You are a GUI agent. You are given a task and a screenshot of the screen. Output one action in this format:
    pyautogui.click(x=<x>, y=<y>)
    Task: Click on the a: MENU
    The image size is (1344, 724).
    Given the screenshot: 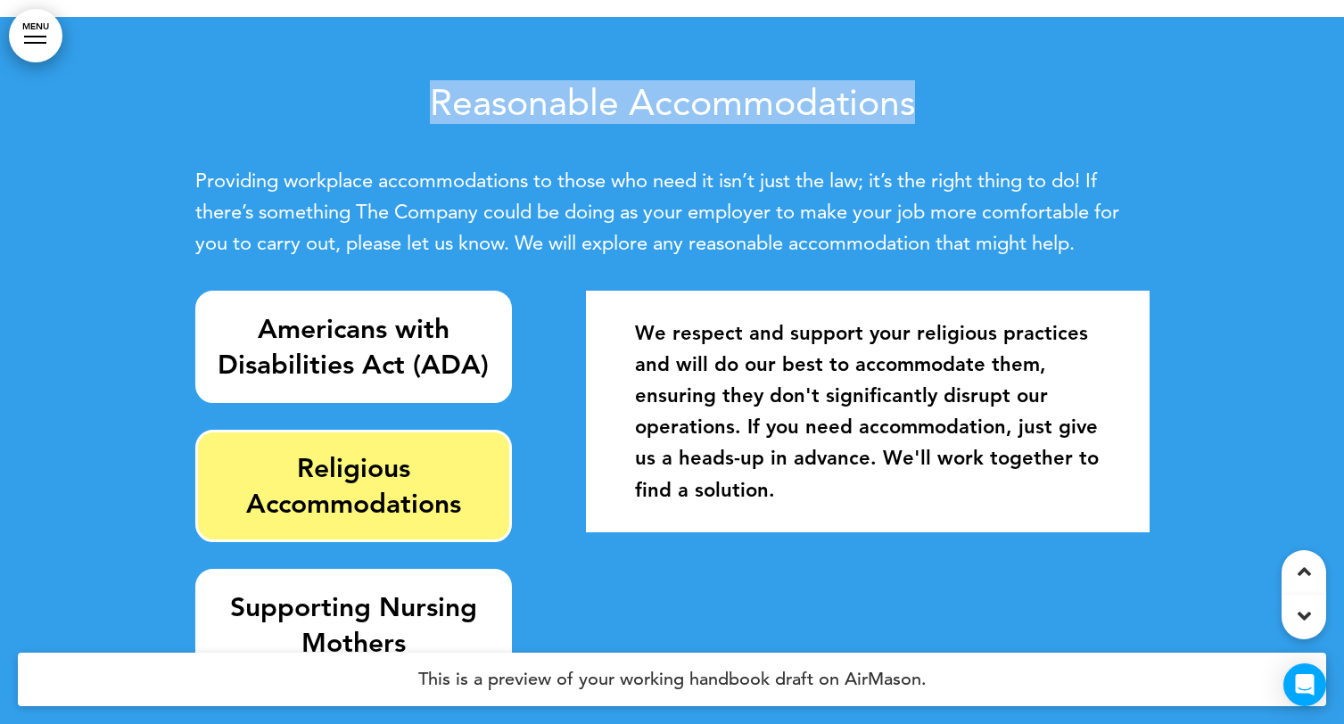 What is the action you would take?
    pyautogui.click(x=36, y=36)
    